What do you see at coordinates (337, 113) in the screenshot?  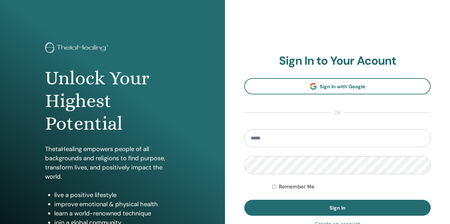 I see `span: or` at bounding box center [337, 113].